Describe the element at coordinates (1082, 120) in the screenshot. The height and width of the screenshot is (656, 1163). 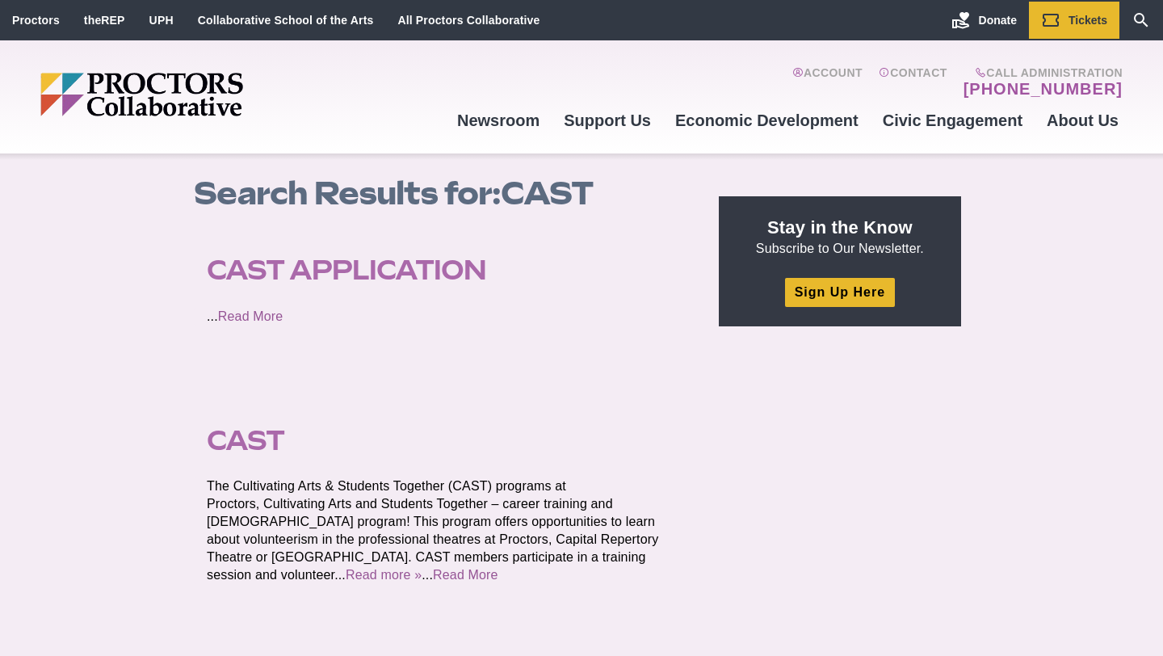
I see `a: About Us` at that location.